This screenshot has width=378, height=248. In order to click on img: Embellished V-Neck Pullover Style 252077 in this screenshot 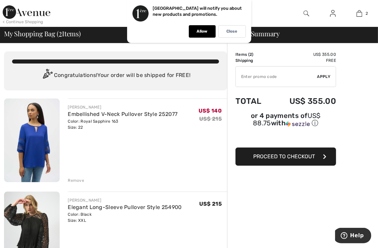, I will do `click(32, 140)`.